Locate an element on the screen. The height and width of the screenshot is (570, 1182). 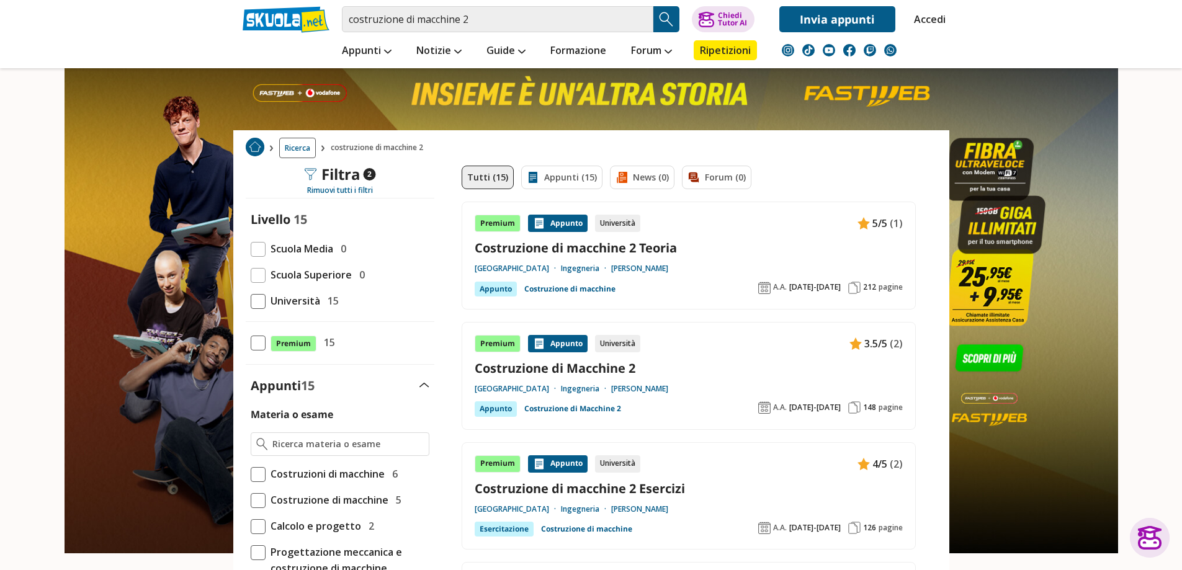
input: Ricerca materia o esame is located at coordinates (347, 444).